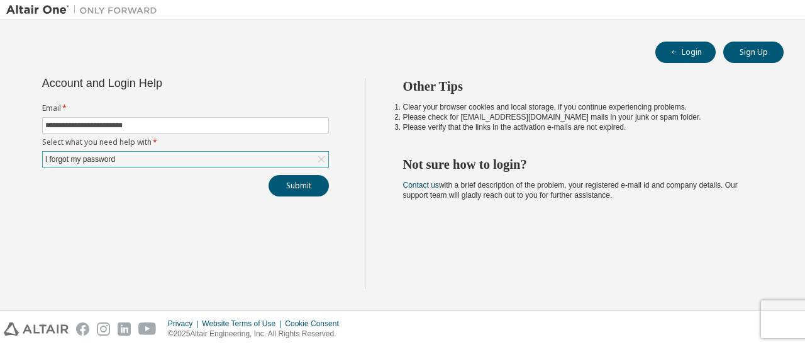  Describe the element at coordinates (157, 83) in the screenshot. I see `div: Account and Login Help` at that location.